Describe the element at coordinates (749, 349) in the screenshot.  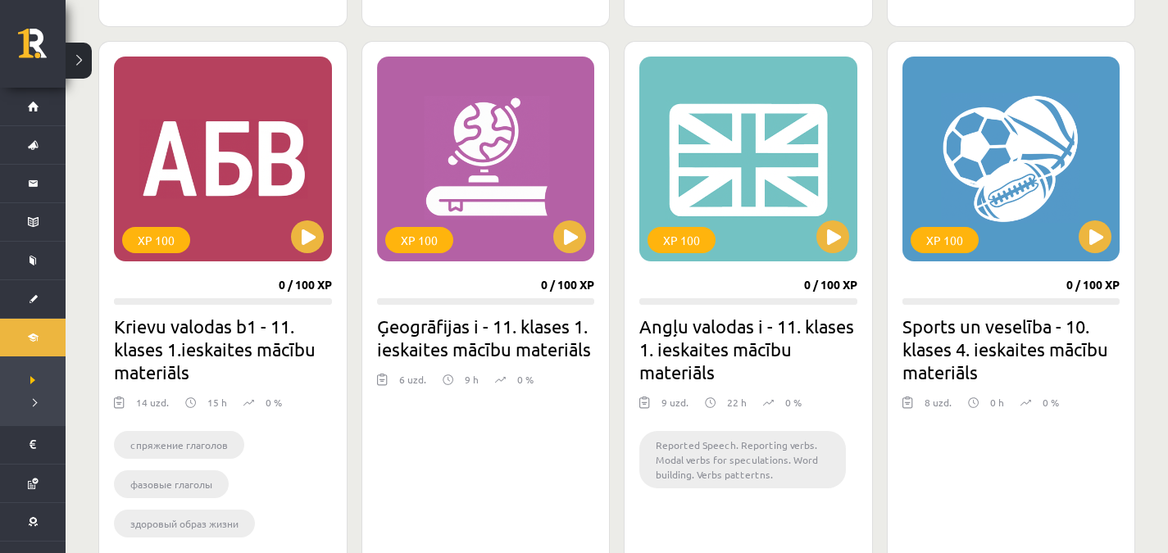
I see `h2: Angļu valodas i - 11. klases 1. ieskaites mācību materiāls` at that location.